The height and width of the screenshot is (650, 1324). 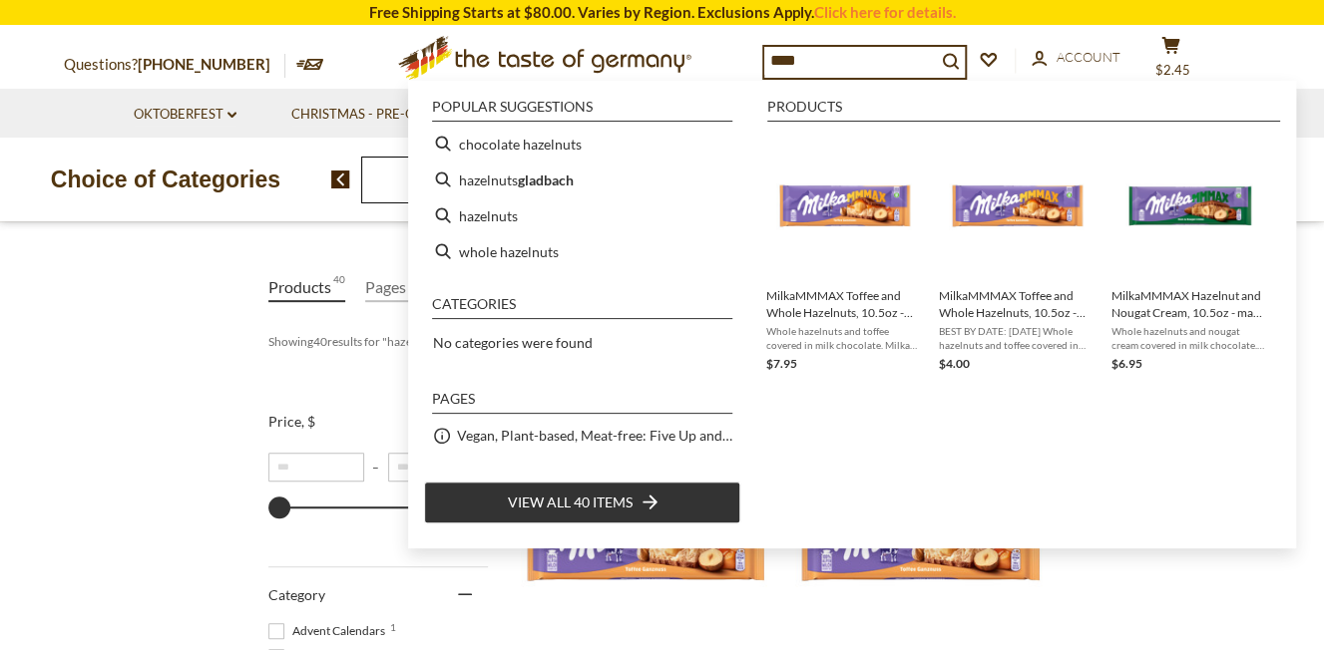 What do you see at coordinates (393, 627) in the screenshot?
I see `span: 1` at bounding box center [393, 627].